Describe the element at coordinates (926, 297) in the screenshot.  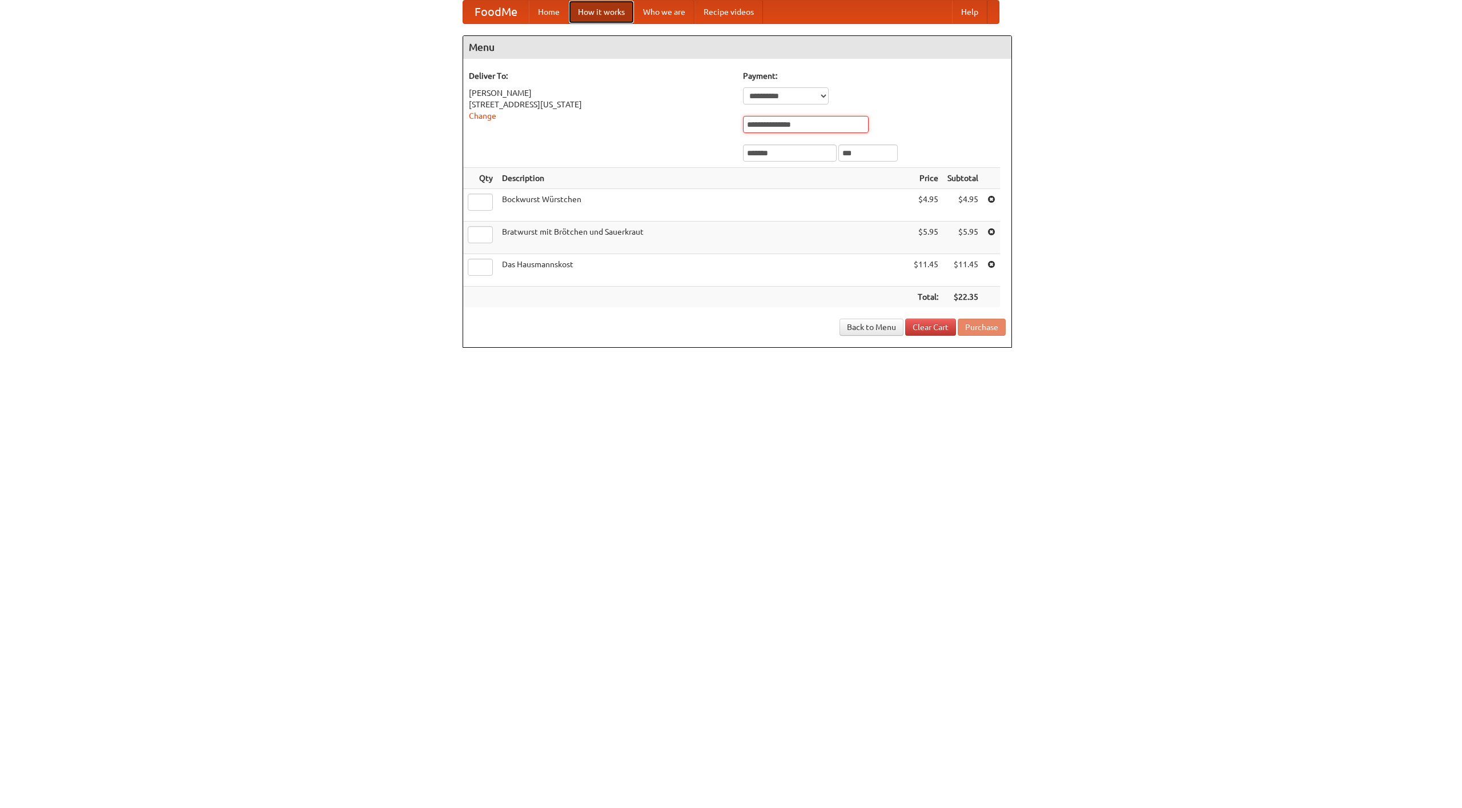
I see `th: Total:` at that location.